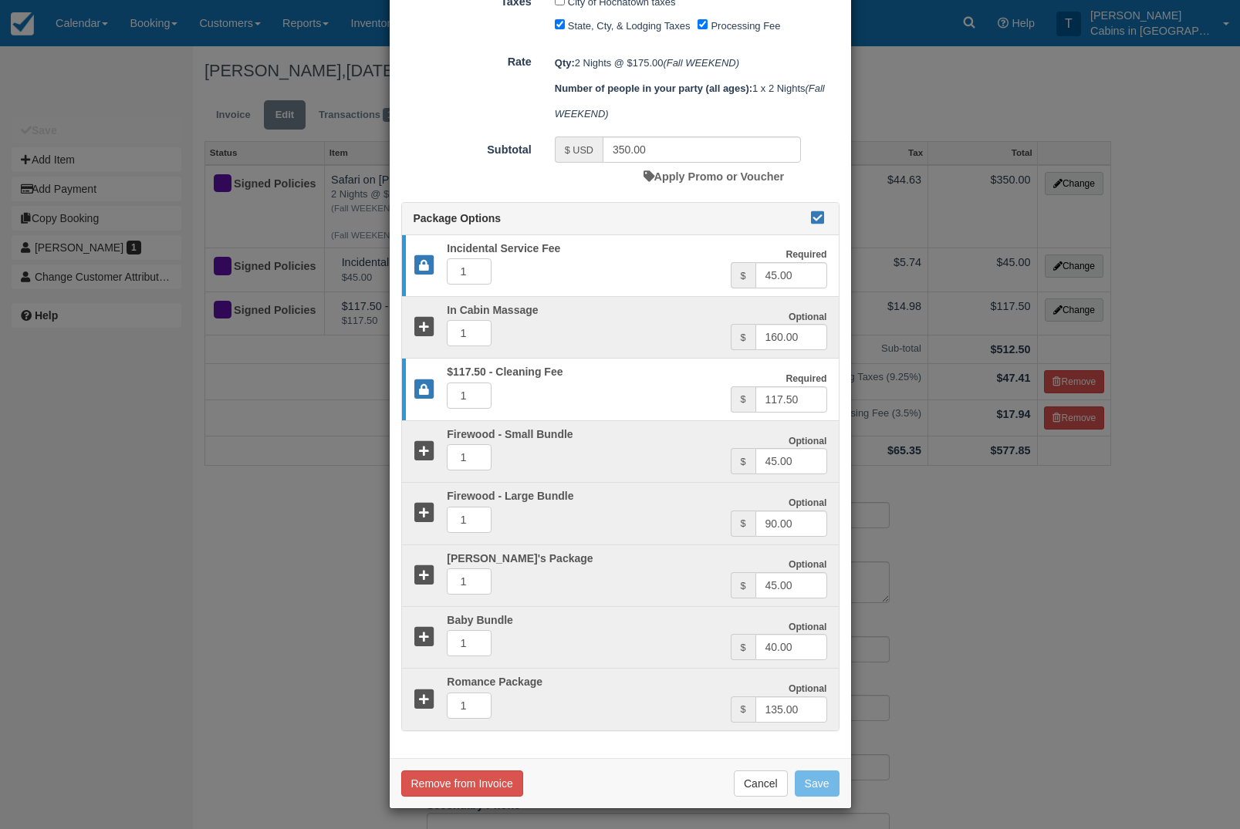 Image resolution: width=1240 pixels, height=829 pixels. I want to click on strong: Qty, so click(565, 62).